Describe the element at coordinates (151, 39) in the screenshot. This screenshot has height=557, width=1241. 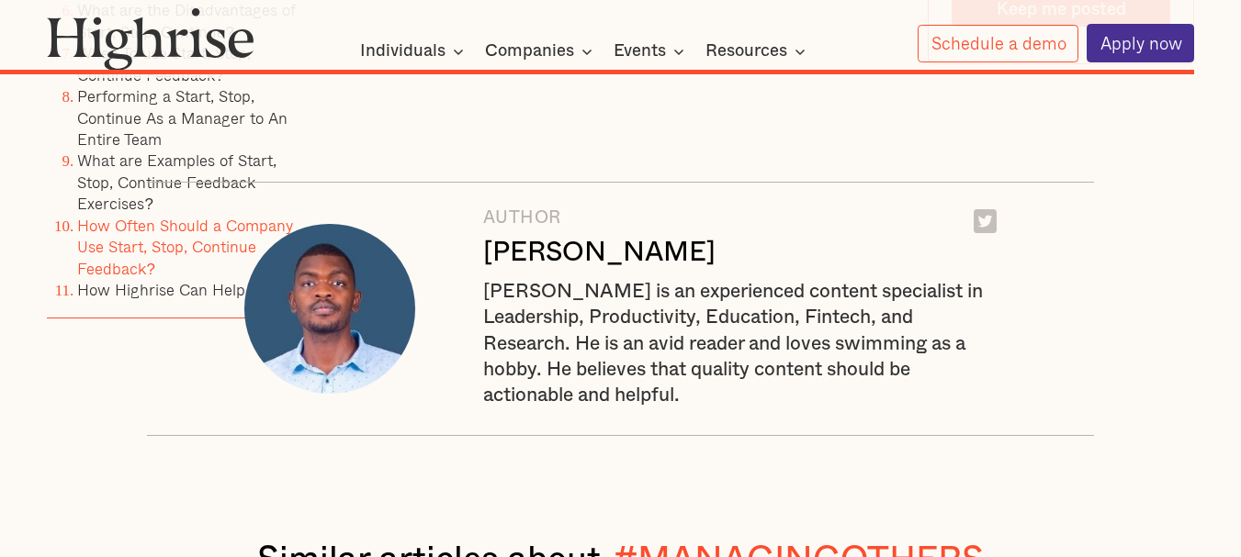
I see `img: Highrise logo` at that location.